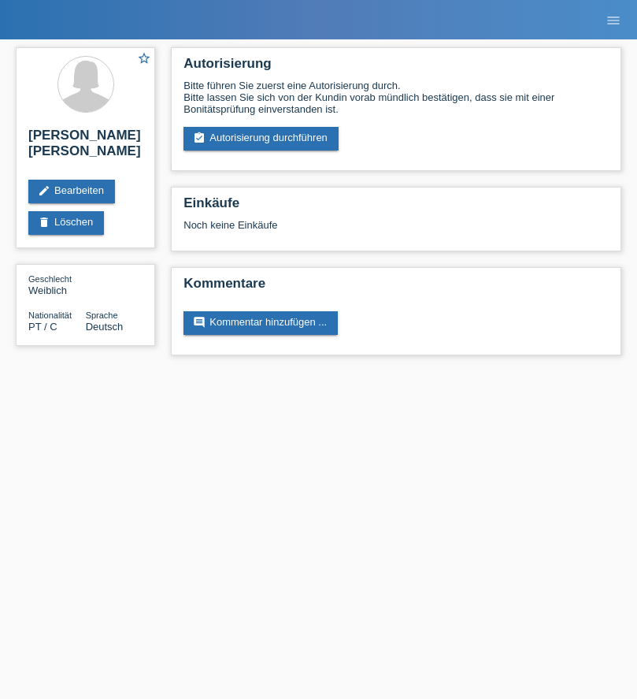 This screenshot has width=637, height=699. What do you see at coordinates (396, 207) in the screenshot?
I see `h2: Einkäufe` at bounding box center [396, 207].